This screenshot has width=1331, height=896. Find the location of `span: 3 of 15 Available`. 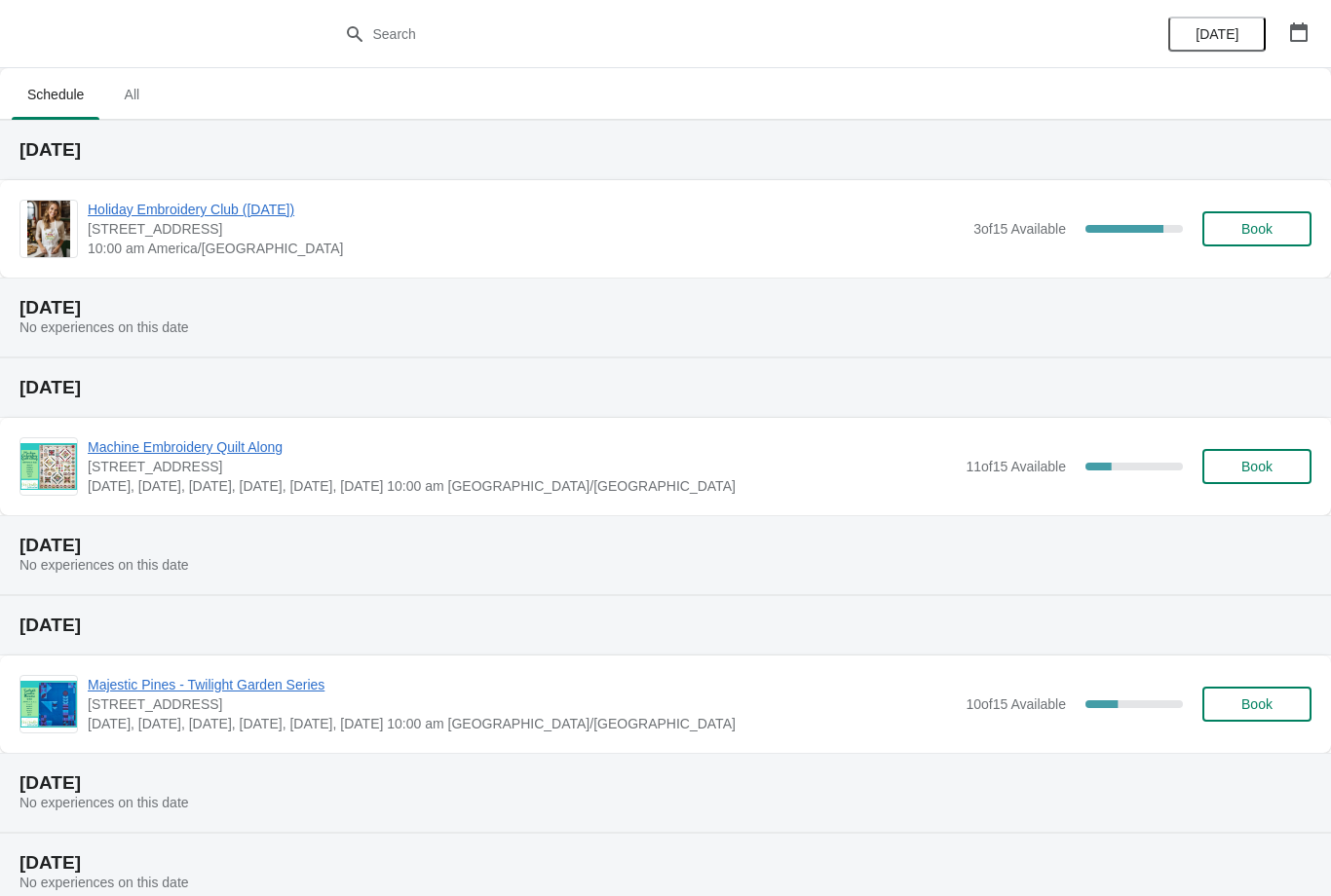

span: 3 of 15 Available is located at coordinates (1019, 228).